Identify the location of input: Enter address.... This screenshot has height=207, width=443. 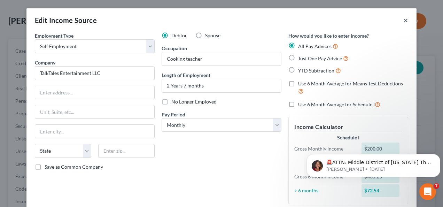
(95, 93).